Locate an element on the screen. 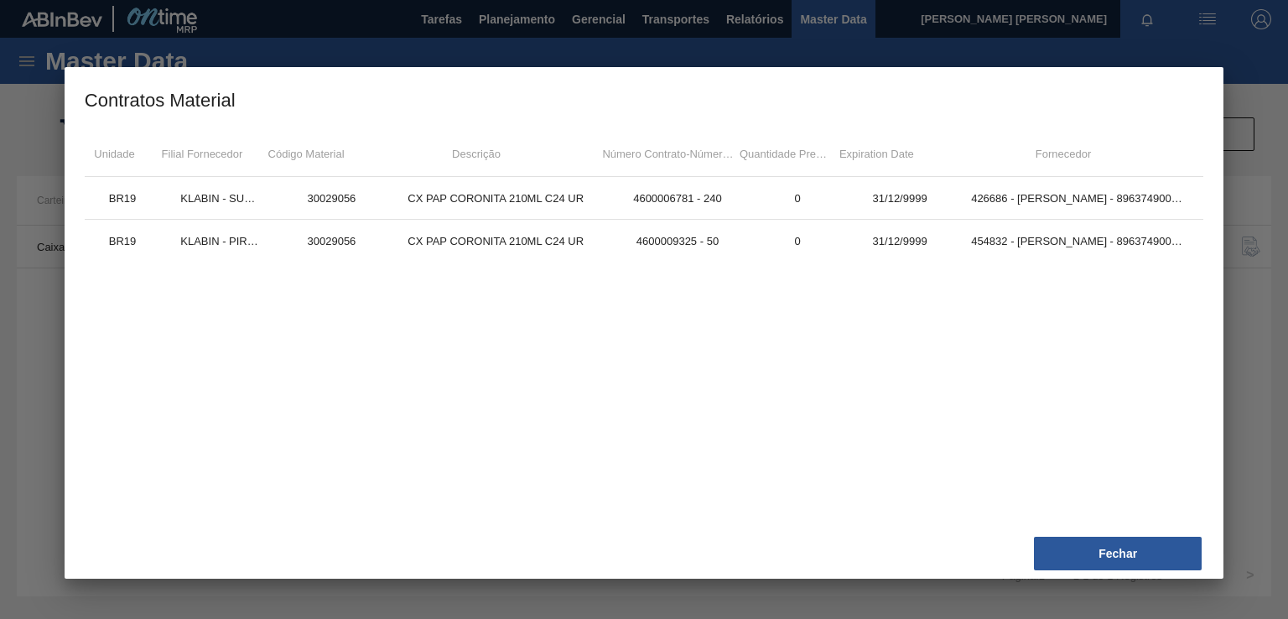  td: KLABIN - SUZANO (SP) is located at coordinates (220, 198).